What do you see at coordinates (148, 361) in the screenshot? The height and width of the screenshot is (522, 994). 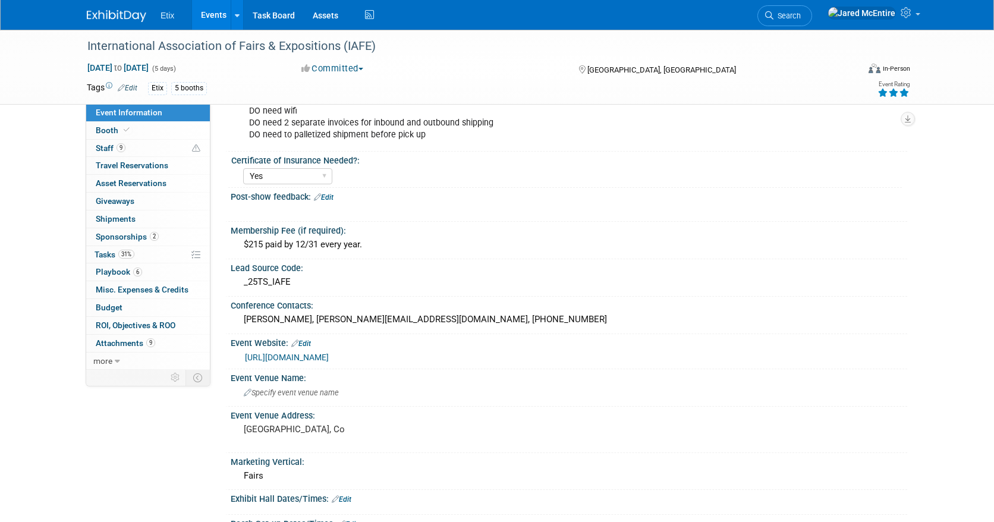 I see `a: more` at bounding box center [148, 361].